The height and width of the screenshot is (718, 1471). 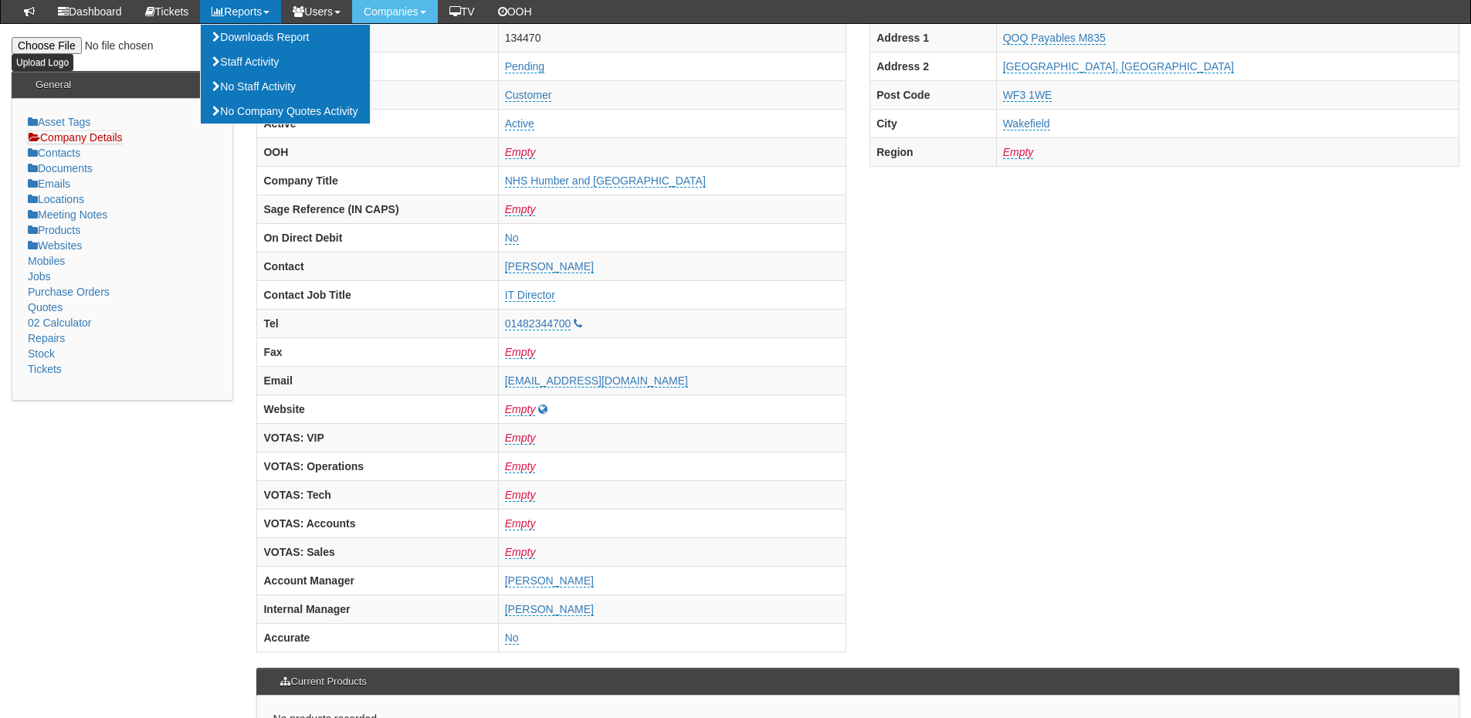 What do you see at coordinates (67, 215) in the screenshot?
I see `a: Meeting Notes` at bounding box center [67, 215].